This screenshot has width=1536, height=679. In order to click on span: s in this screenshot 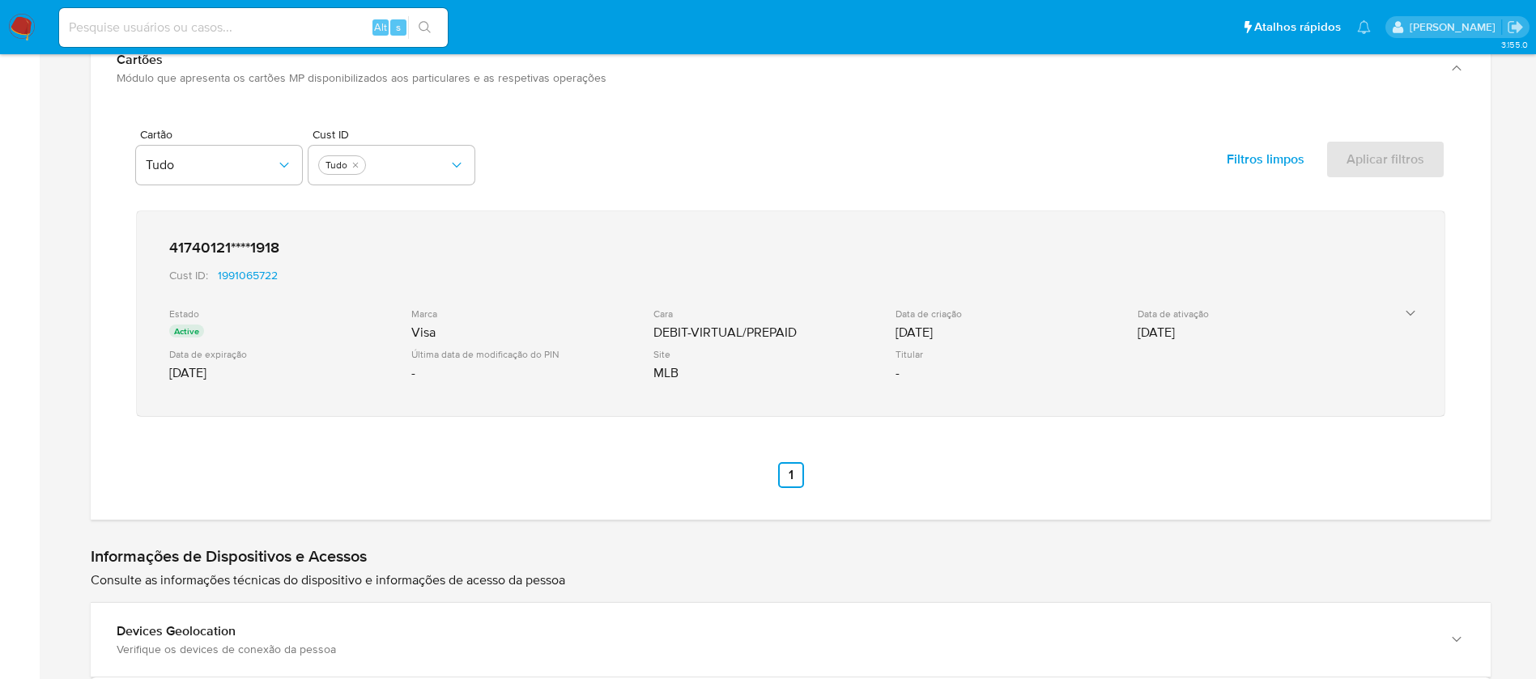, I will do `click(398, 27)`.